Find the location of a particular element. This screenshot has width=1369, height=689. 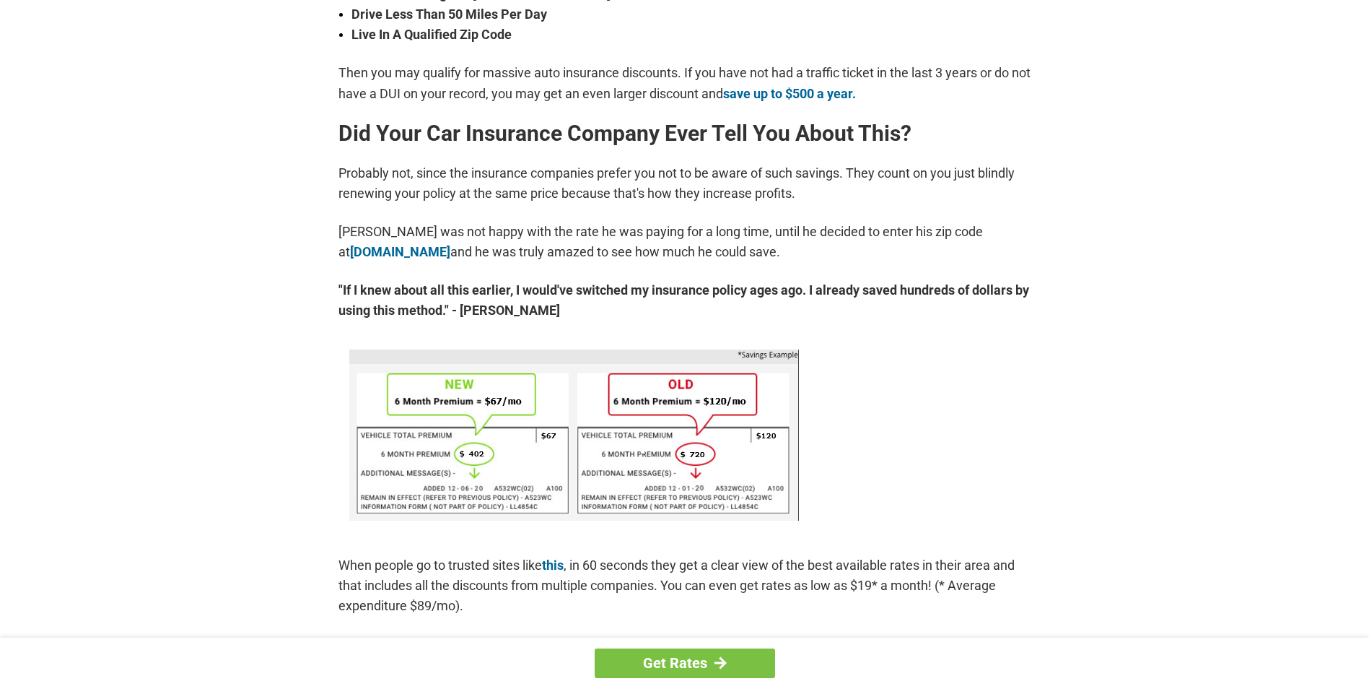

strong: "If I knew about all this earlier, I would've switched my insurance policy ages ago. I already sa... is located at coordinates (685, 300).